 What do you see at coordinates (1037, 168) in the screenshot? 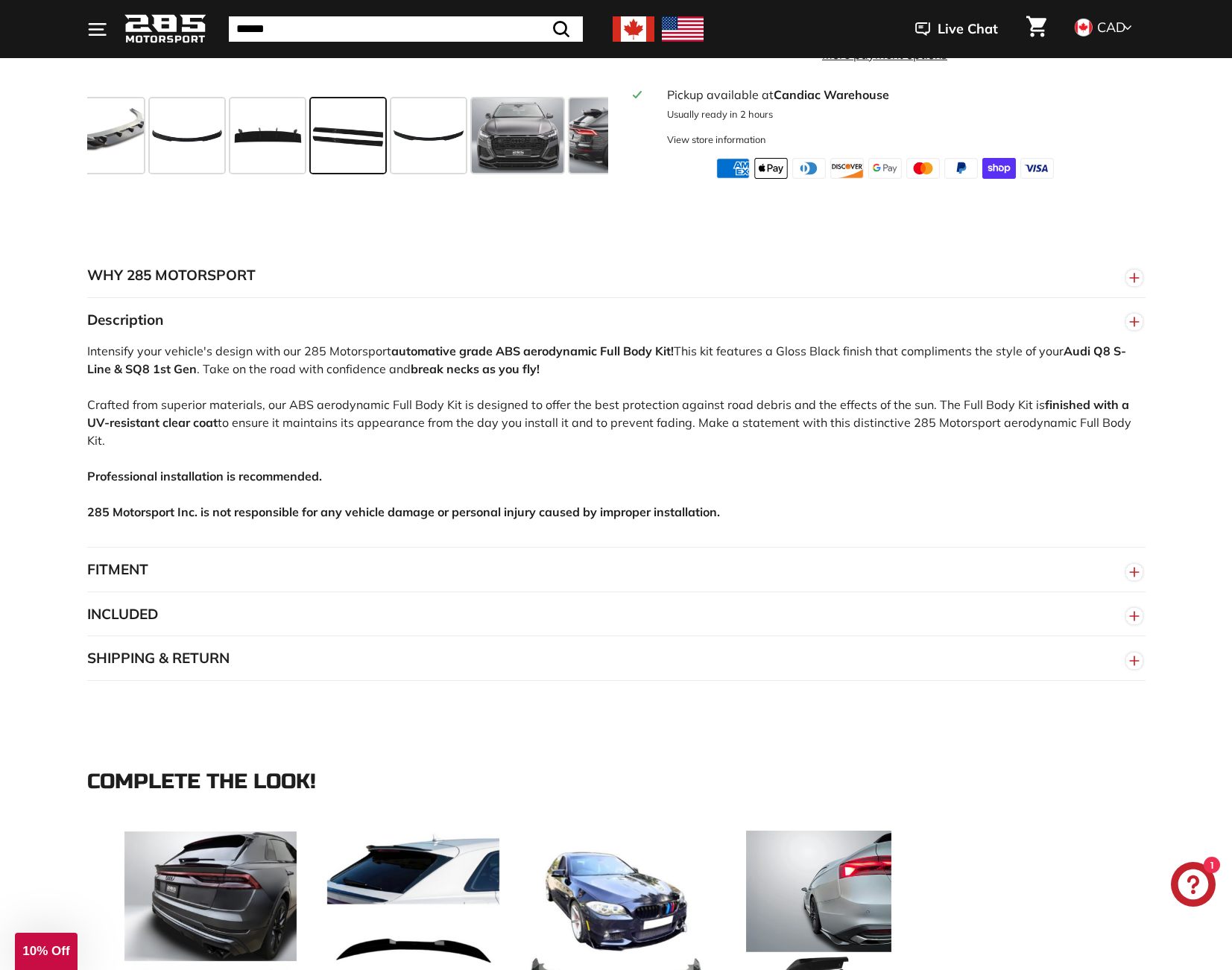
I see `img: visa` at bounding box center [1037, 168].